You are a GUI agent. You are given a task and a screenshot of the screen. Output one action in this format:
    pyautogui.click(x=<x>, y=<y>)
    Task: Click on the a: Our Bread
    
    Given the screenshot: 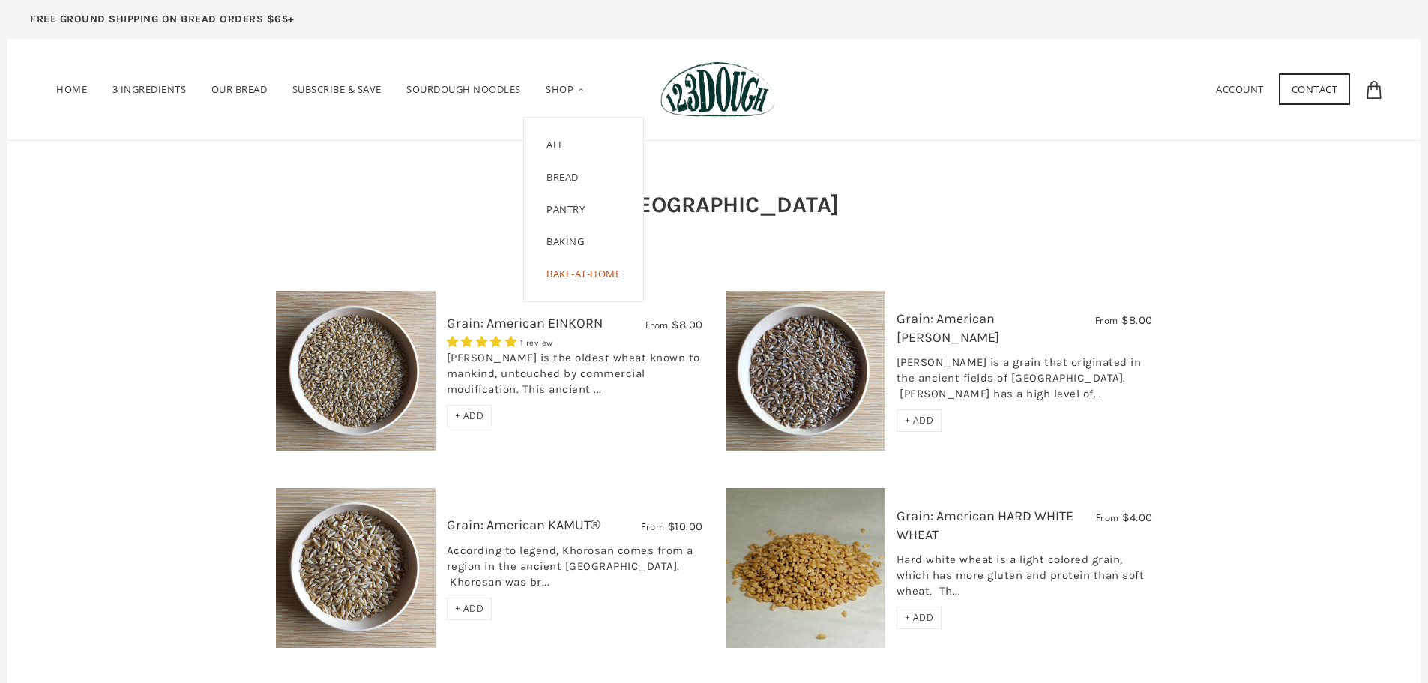 What is the action you would take?
    pyautogui.click(x=239, y=89)
    